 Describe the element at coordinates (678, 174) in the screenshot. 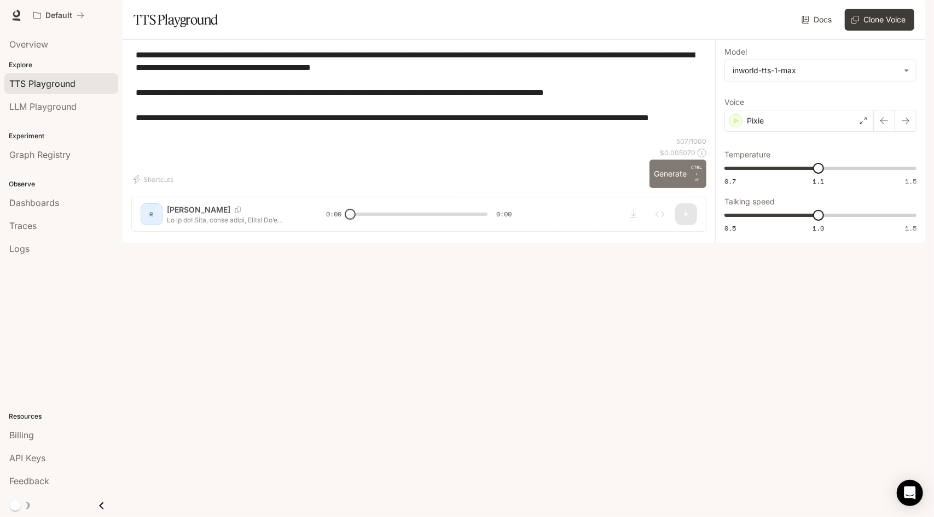

I see `button: GenerateCTRL +⏎` at that location.